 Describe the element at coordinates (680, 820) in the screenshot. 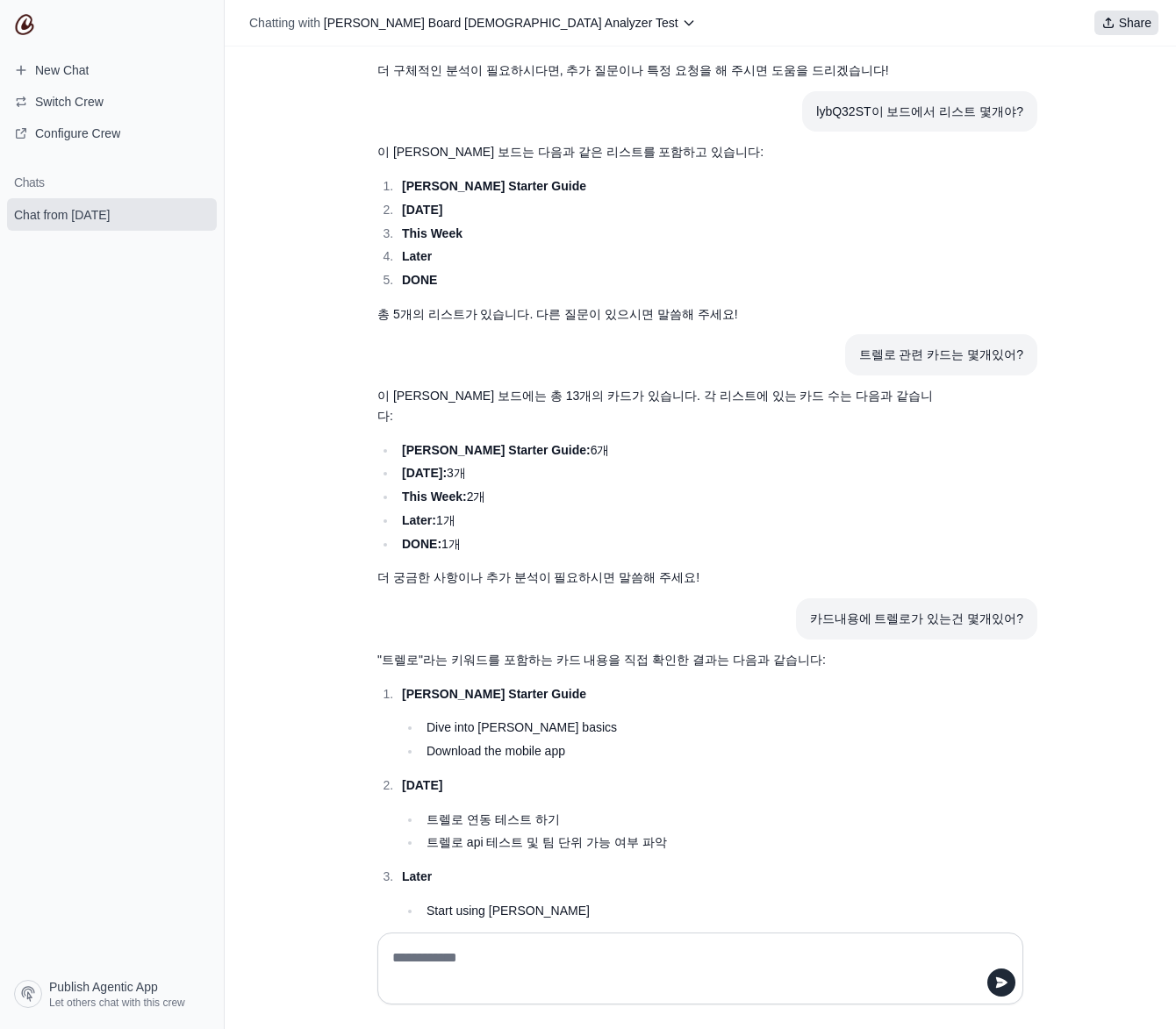

I see `li: 트렐로 연동 테스트 하기` at that location.